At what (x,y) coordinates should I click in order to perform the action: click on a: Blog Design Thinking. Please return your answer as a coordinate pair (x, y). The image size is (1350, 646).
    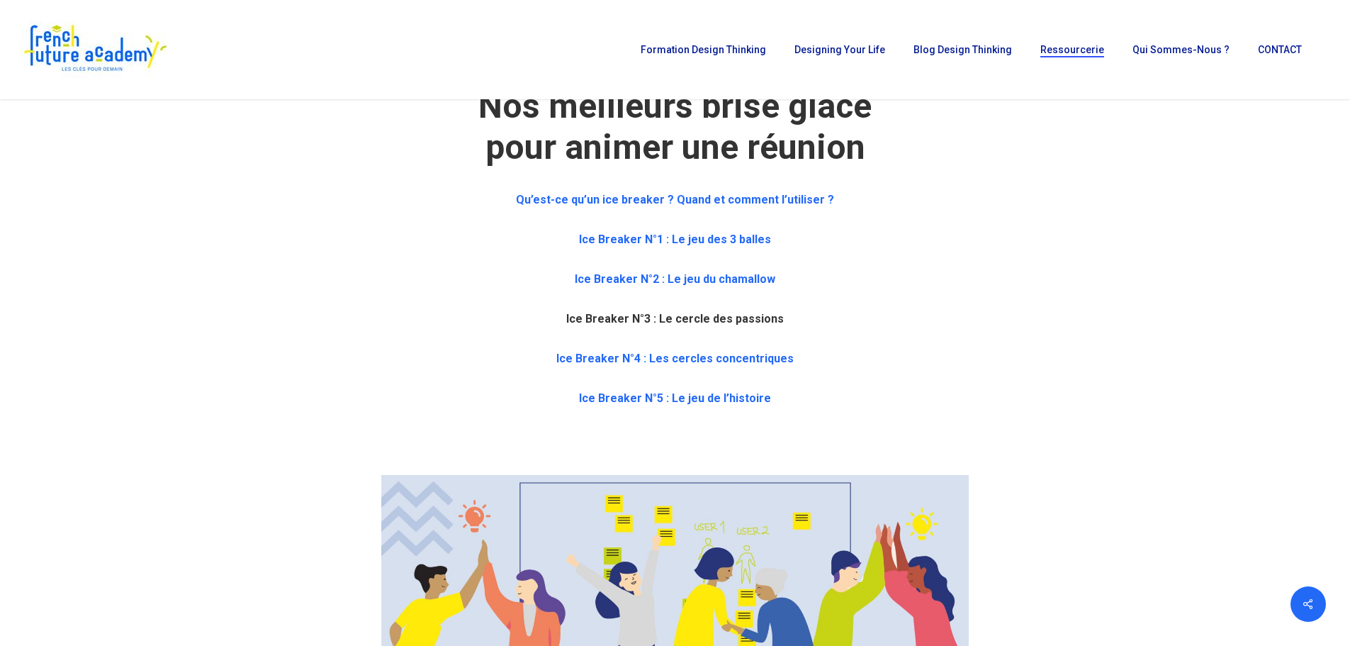
    Looking at the image, I should click on (963, 50).